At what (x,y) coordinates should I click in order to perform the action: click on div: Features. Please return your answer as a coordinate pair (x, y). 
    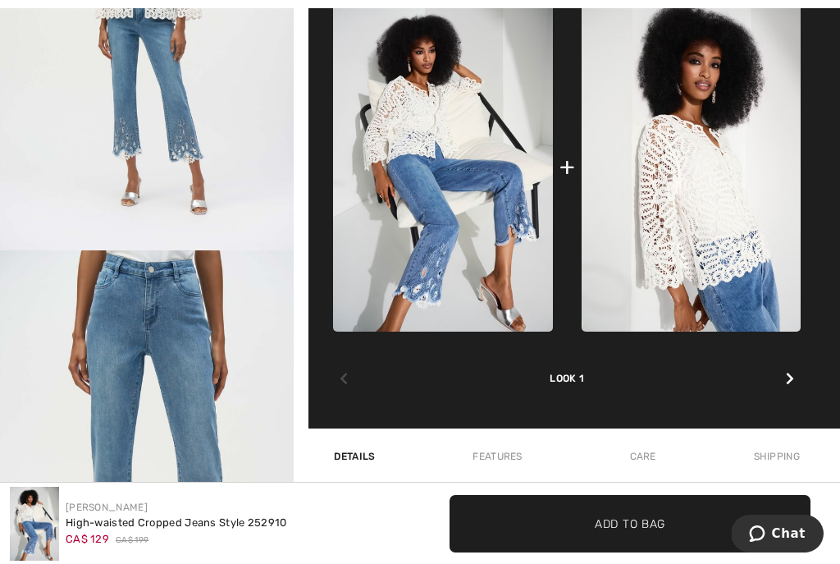
    Looking at the image, I should click on (497, 456).